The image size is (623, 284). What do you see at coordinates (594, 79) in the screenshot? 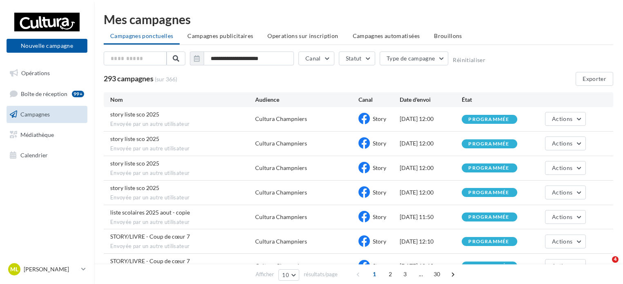
I see `button: Exporter` at bounding box center [594, 79].